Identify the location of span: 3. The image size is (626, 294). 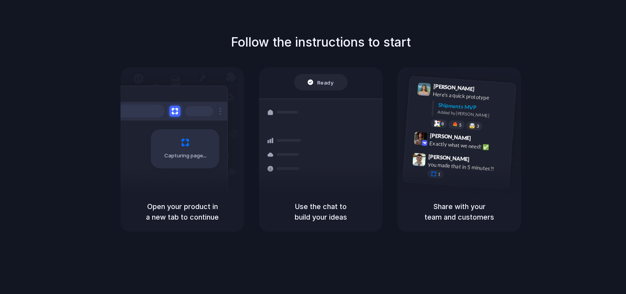
(478, 126).